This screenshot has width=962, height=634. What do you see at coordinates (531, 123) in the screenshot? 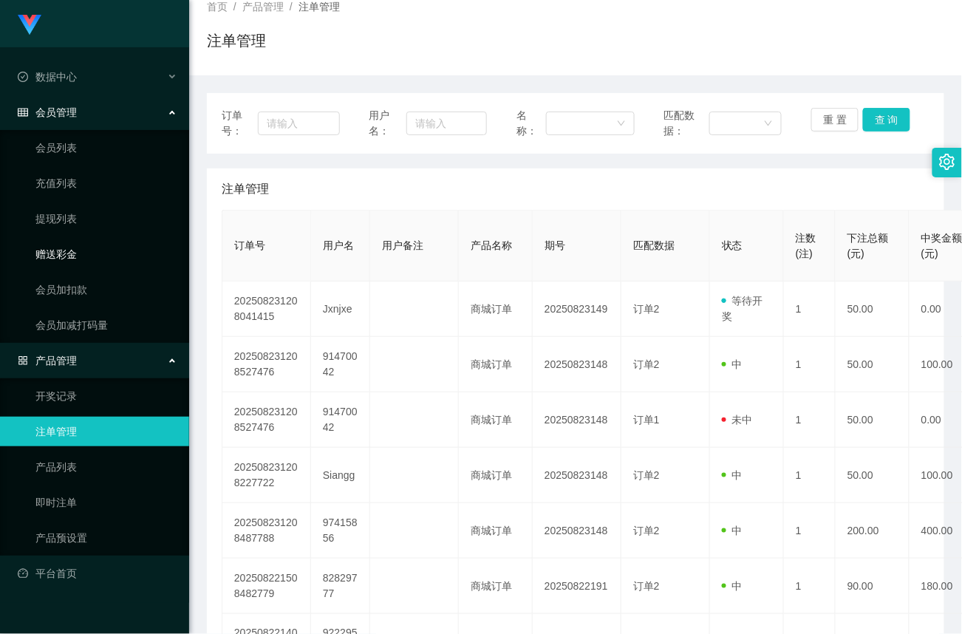
I see `span: 名称：` at bounding box center [531, 123].